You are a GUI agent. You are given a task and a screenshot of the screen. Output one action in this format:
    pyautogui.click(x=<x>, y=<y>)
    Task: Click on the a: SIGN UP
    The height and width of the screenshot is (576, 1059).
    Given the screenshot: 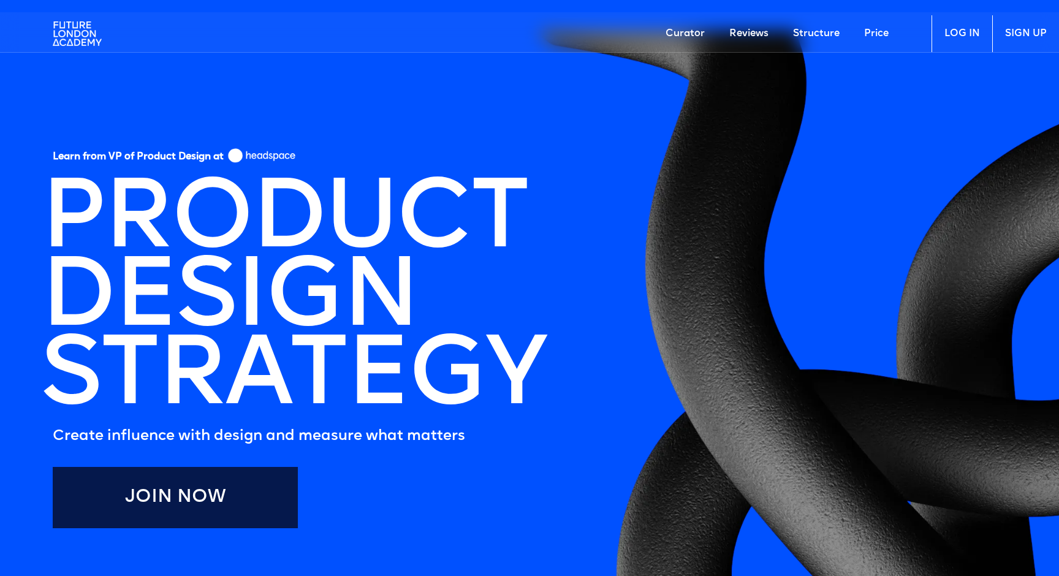 What is the action you would take?
    pyautogui.click(x=1025, y=34)
    